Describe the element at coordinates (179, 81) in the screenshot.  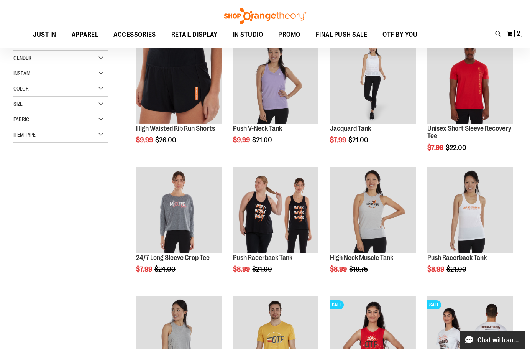
I see `img: High Waisted Rib Run Shorts` at that location.